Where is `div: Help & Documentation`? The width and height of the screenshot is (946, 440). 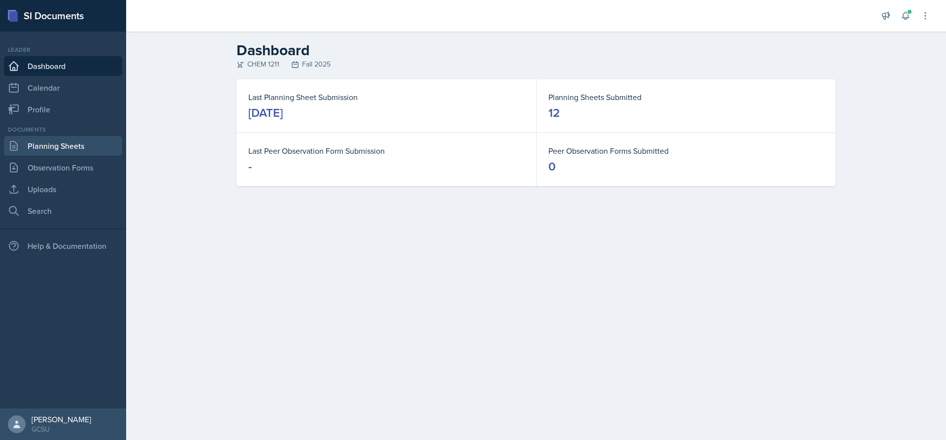 div: Help & Documentation is located at coordinates (63, 246).